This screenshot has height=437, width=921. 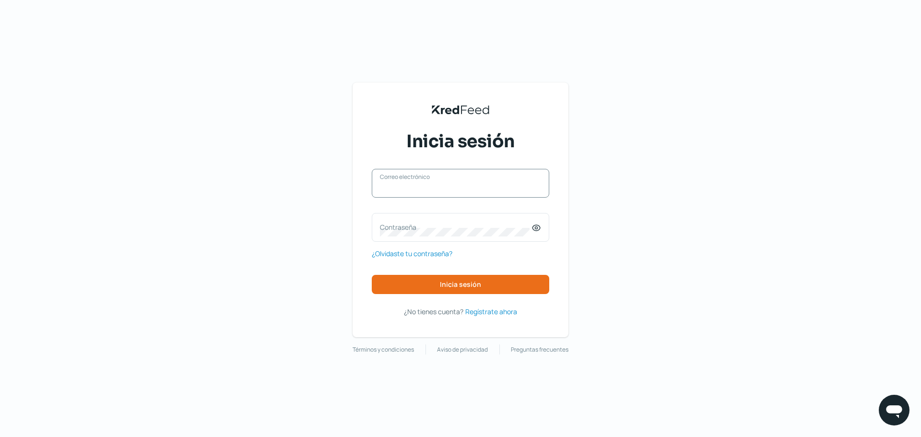 What do you see at coordinates (456, 227) in the screenshot?
I see `label: Contraseña` at bounding box center [456, 227].